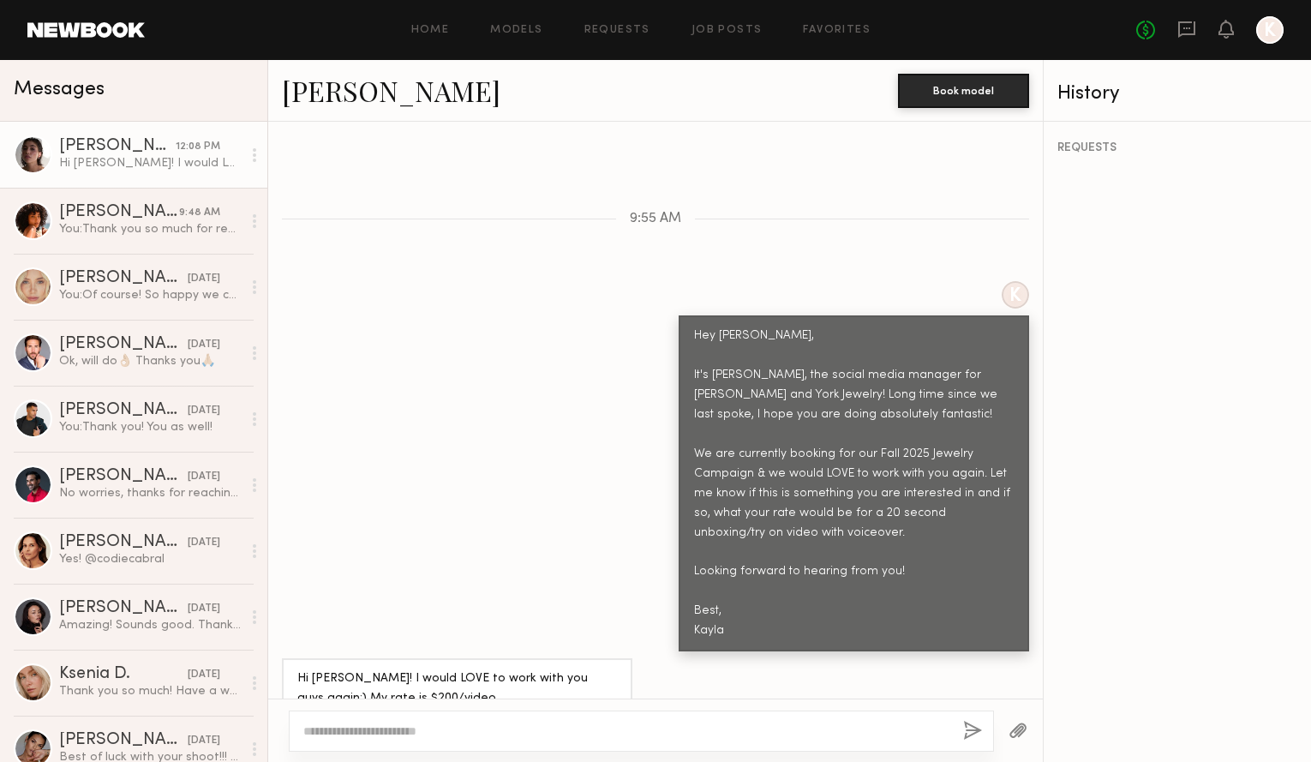 The height and width of the screenshot is (762, 1311). What do you see at coordinates (963, 89) in the screenshot?
I see `a: Book model` at bounding box center [963, 89].